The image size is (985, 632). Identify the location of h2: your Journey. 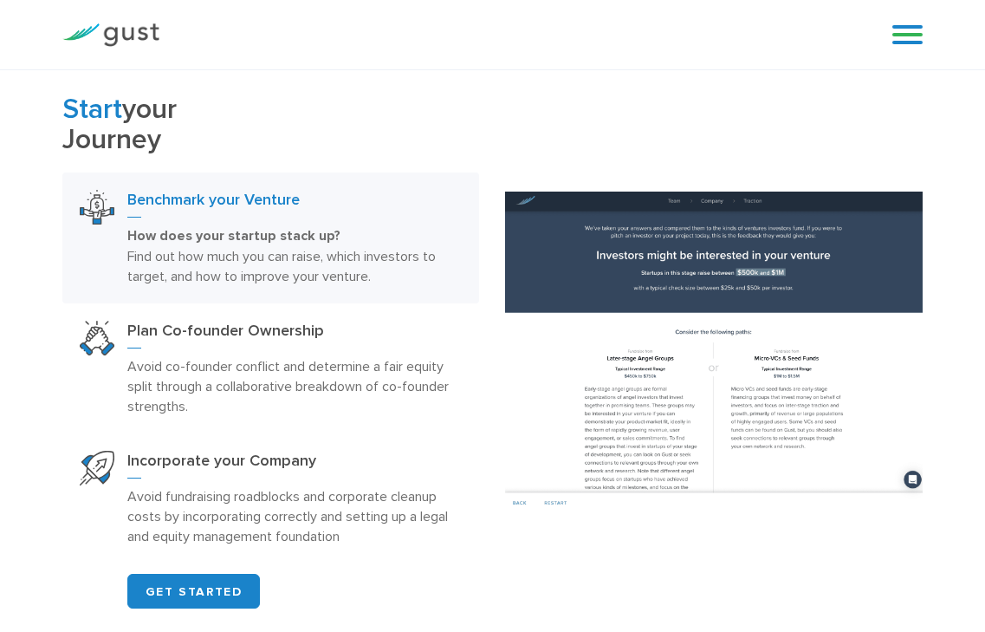
(271, 125).